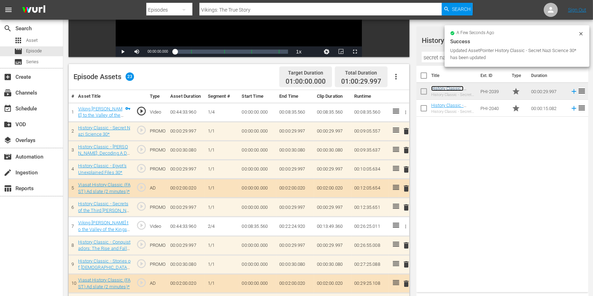 This screenshot has height=296, width=593. I want to click on td: 00:09:35.637, so click(370, 150).